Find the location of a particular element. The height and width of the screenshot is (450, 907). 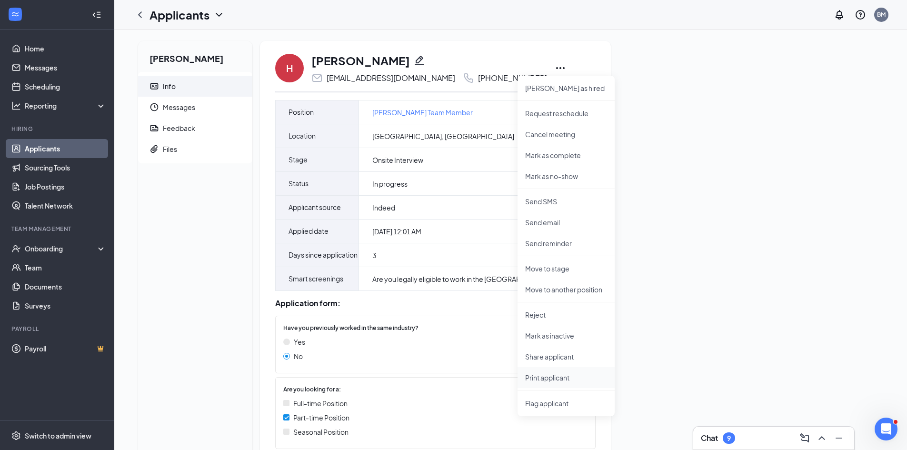

a: ContactCardInfo is located at coordinates (195, 86).